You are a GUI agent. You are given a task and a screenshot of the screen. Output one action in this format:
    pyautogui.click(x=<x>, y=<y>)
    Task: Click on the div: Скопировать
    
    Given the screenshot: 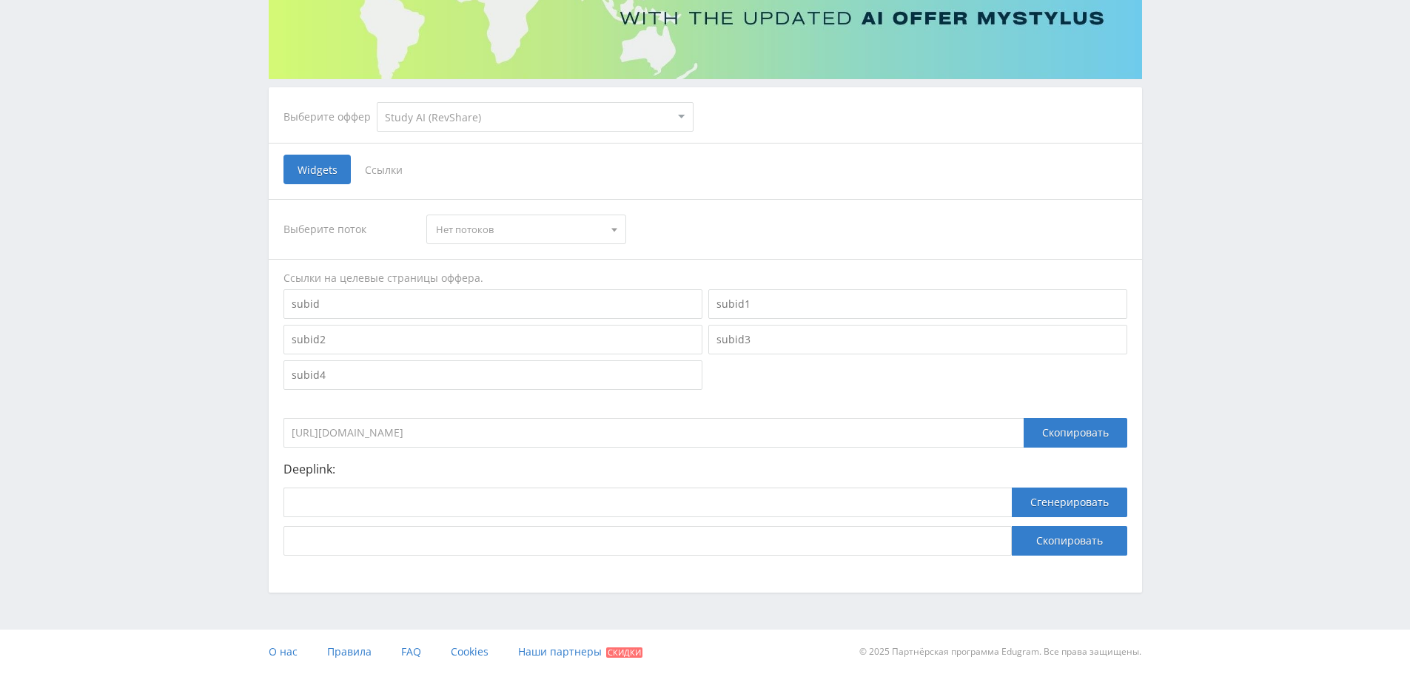 What is the action you would take?
    pyautogui.click(x=1076, y=433)
    